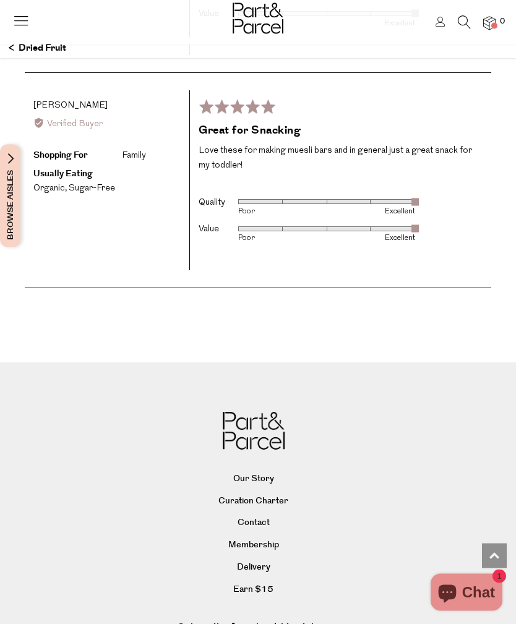 This screenshot has height=624, width=516. Describe the element at coordinates (77, 174) in the screenshot. I see `div: Usually Eating` at that location.